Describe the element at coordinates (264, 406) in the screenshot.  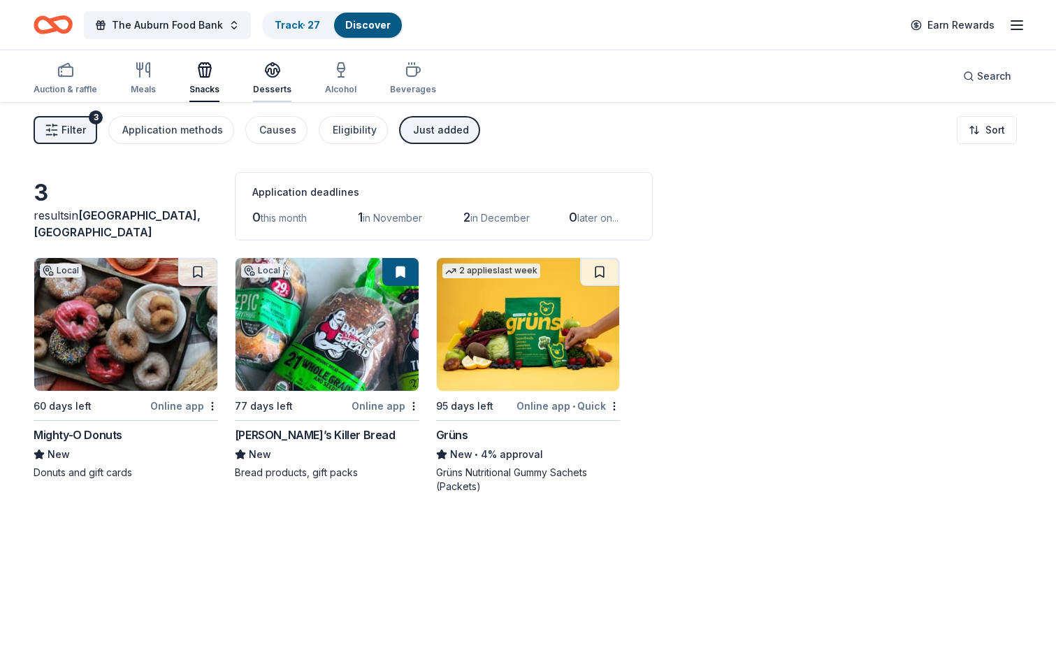
I see `div: 77 days left` at that location.